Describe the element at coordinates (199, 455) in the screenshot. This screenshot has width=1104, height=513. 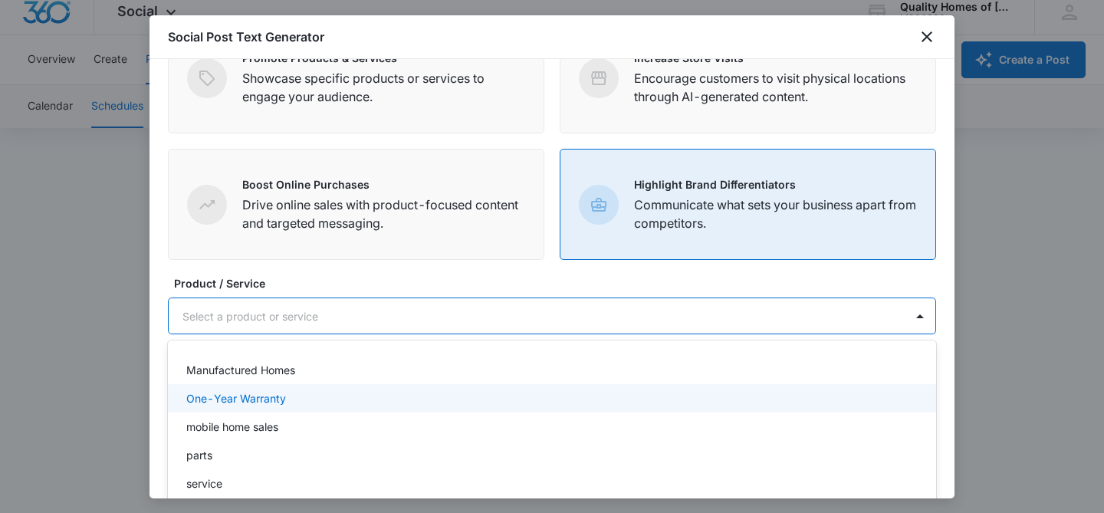
I see `p: parts` at that location.